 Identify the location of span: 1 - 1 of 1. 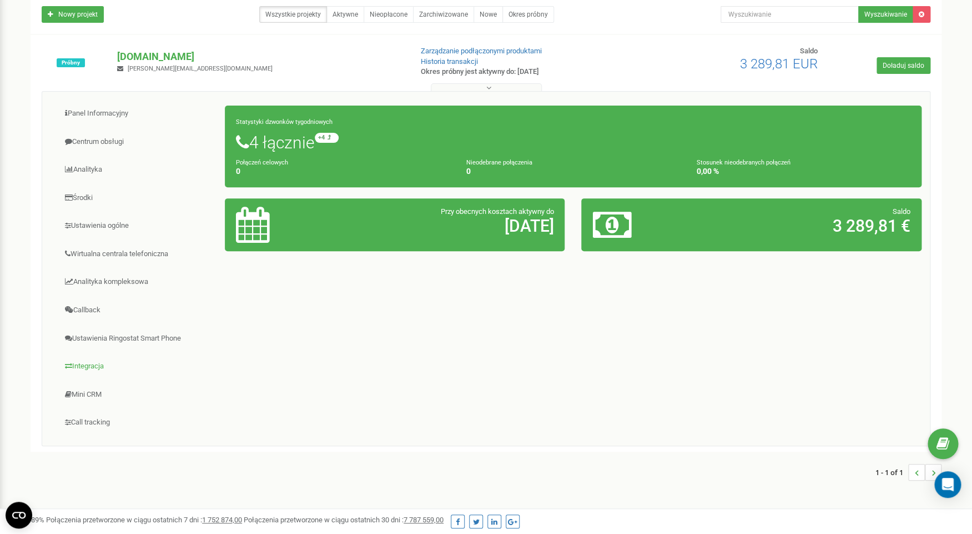
(892, 472).